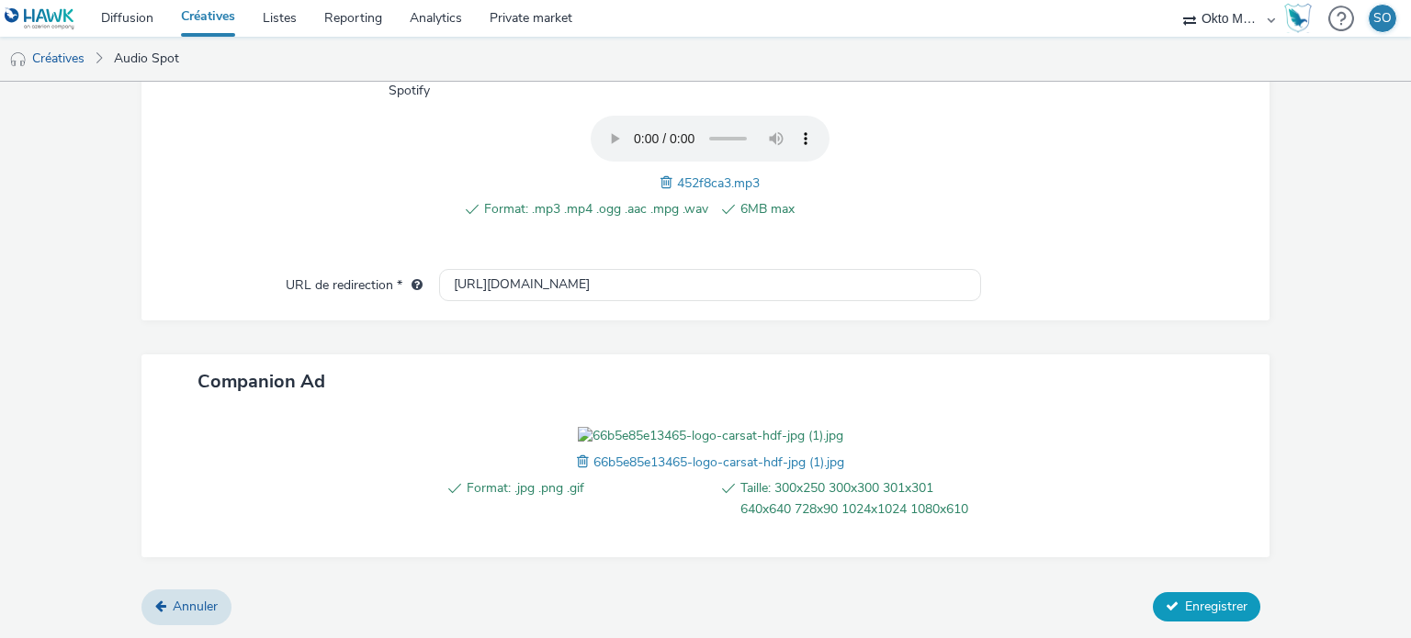 This screenshot has width=1411, height=638. I want to click on img: Hawk Academy, so click(1298, 18).